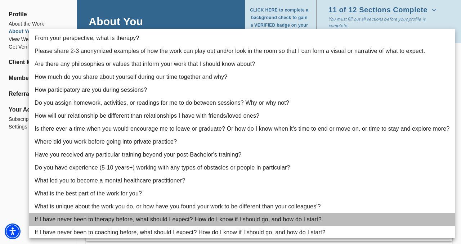  I want to click on li: How will our relationship be different than relationships I have with friends/loved ones?, so click(242, 116).